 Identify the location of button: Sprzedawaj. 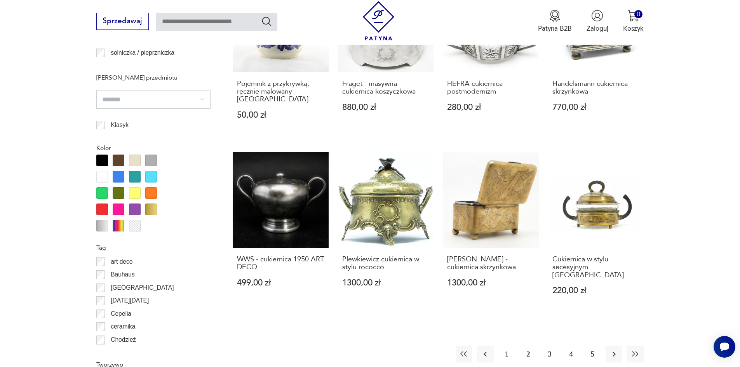
(122, 21).